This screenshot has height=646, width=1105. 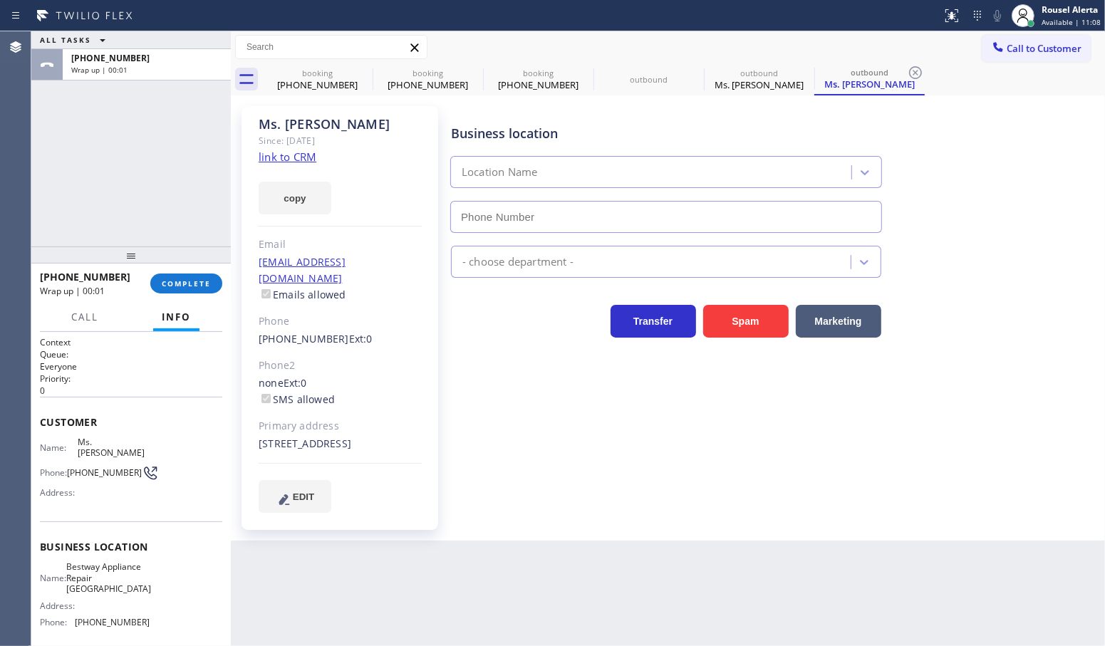 What do you see at coordinates (131, 547) in the screenshot?
I see `span: Business location` at bounding box center [131, 547].